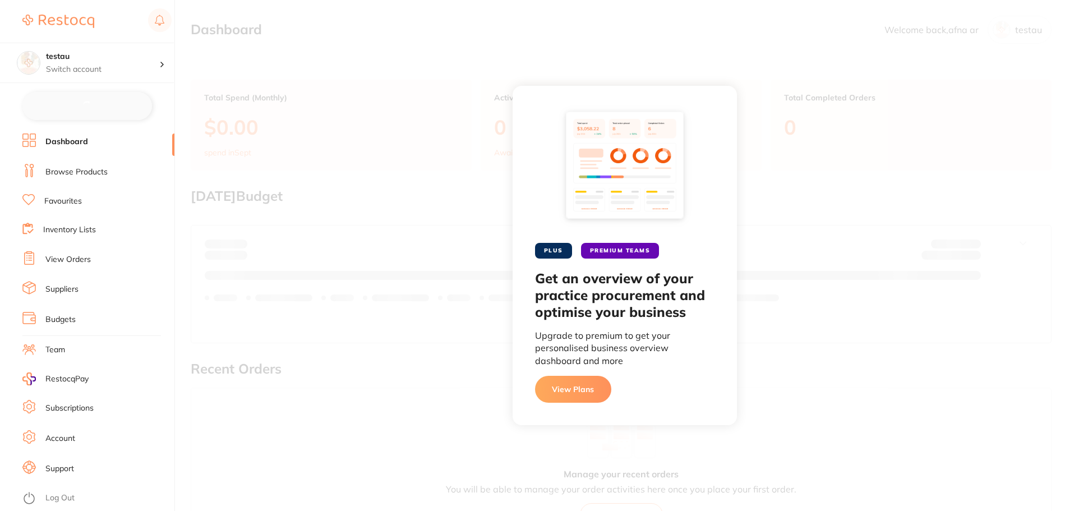 The image size is (1074, 511). Describe the element at coordinates (60, 438) in the screenshot. I see `a: Account` at that location.